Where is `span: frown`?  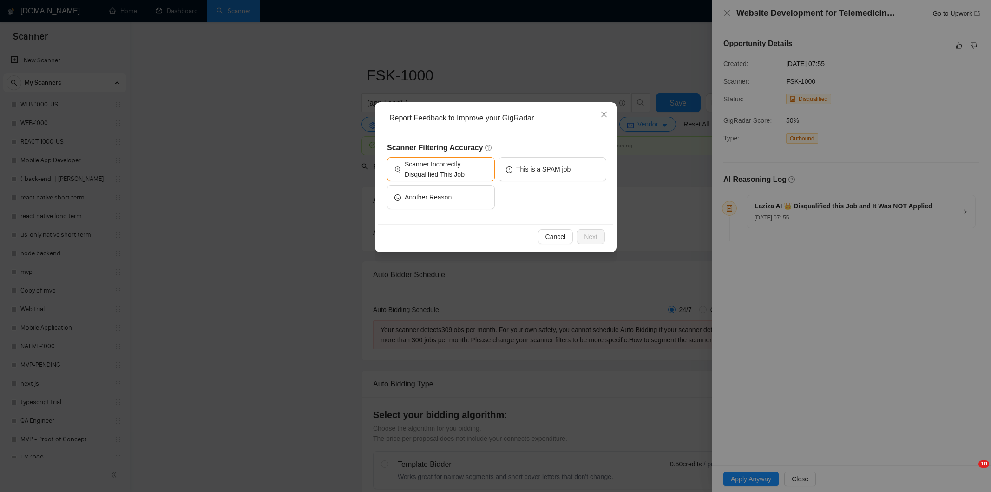
span: frown is located at coordinates (398, 197).